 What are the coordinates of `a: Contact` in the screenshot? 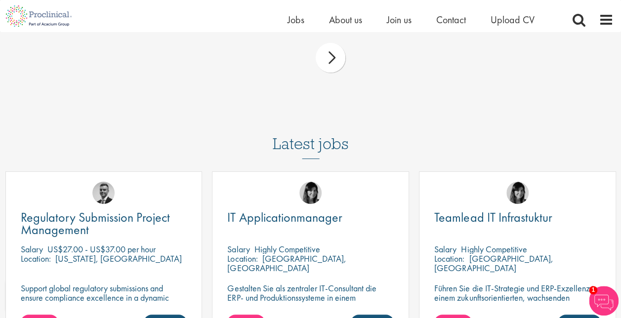 It's located at (451, 20).